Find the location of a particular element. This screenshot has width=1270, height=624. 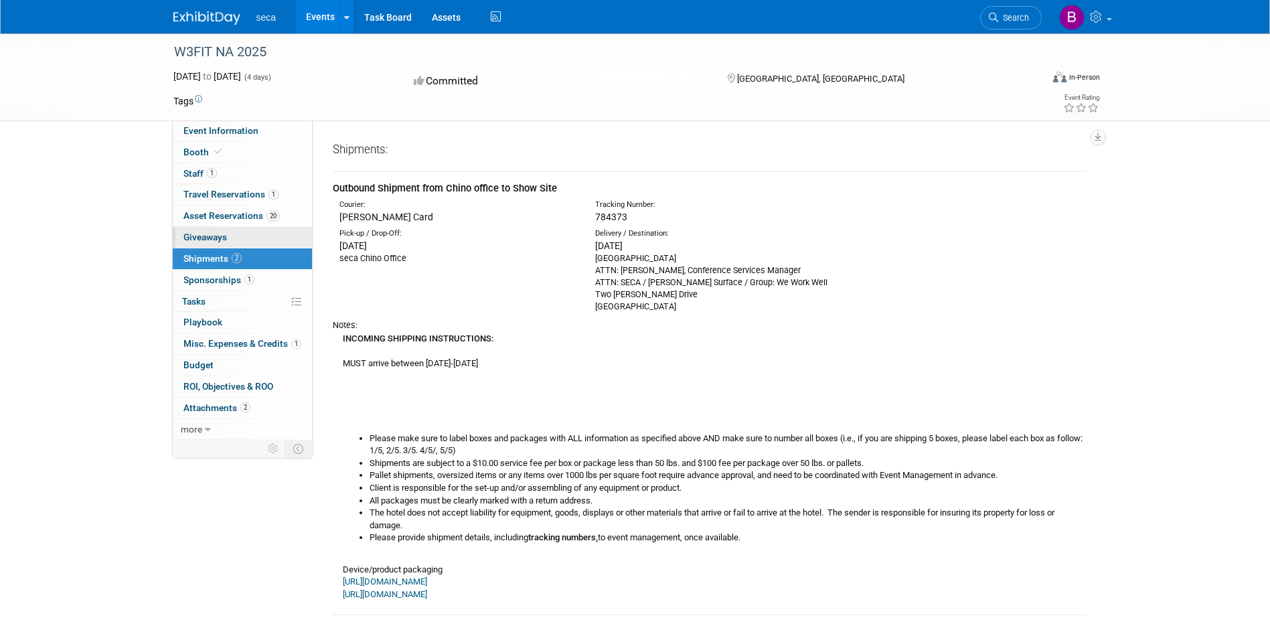

span: Shipments is located at coordinates (212, 258).